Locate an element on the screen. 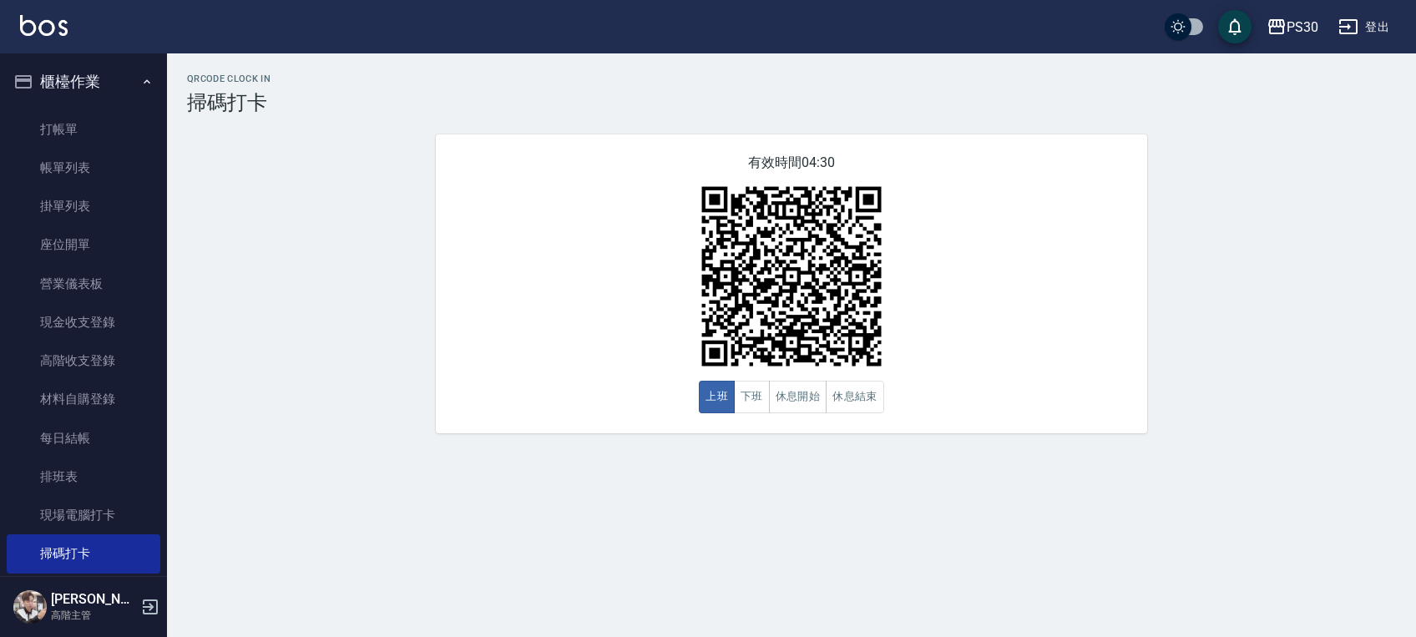  a: 材料自購登錄 is located at coordinates (83, 399).